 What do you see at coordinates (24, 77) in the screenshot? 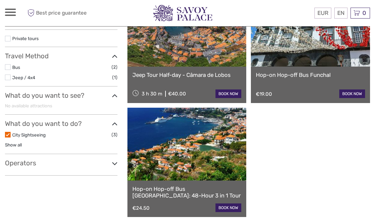
I see `a: Jeep / 4x4` at bounding box center [24, 77].